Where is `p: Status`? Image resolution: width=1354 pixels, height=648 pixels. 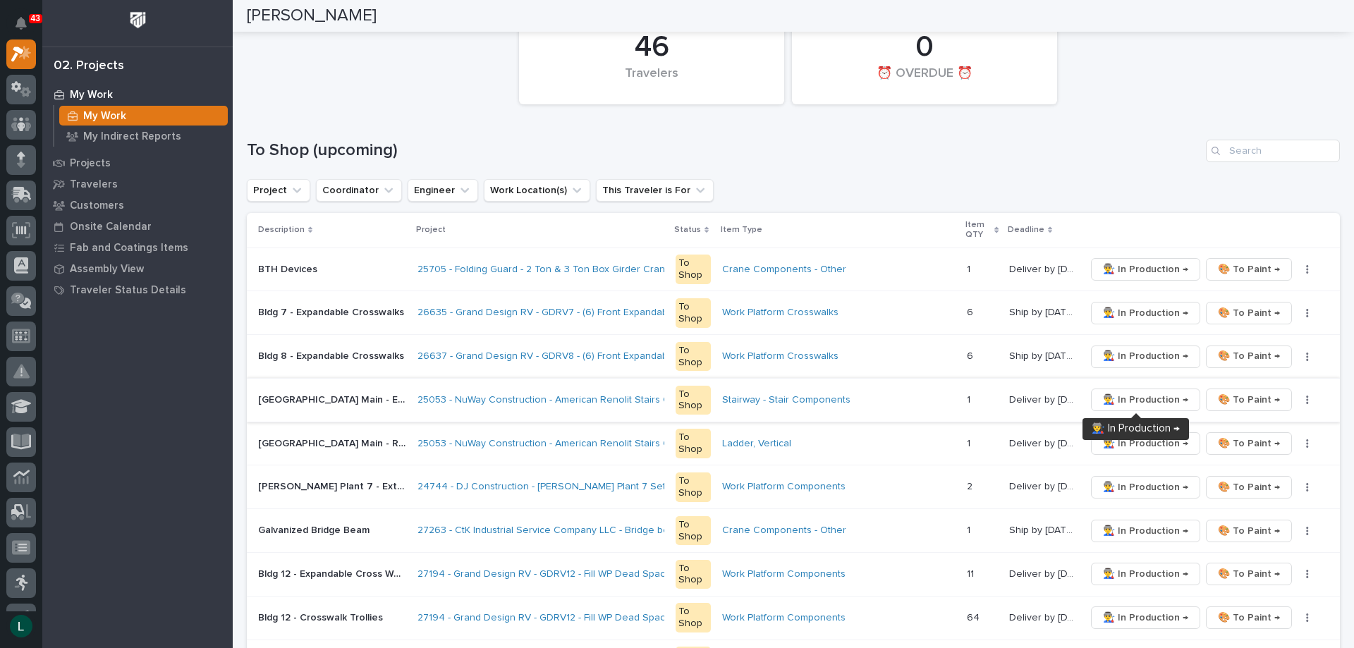 p: Status is located at coordinates (688, 230).